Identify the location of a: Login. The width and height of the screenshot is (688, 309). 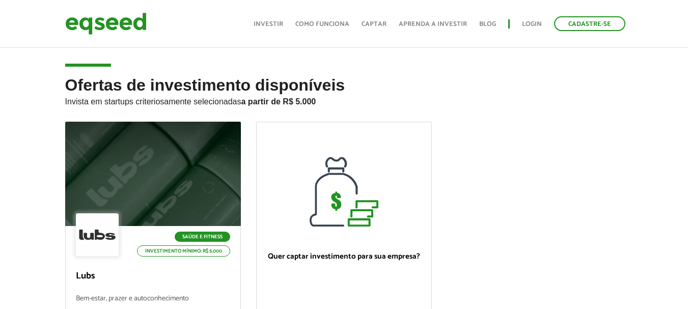
(532, 24).